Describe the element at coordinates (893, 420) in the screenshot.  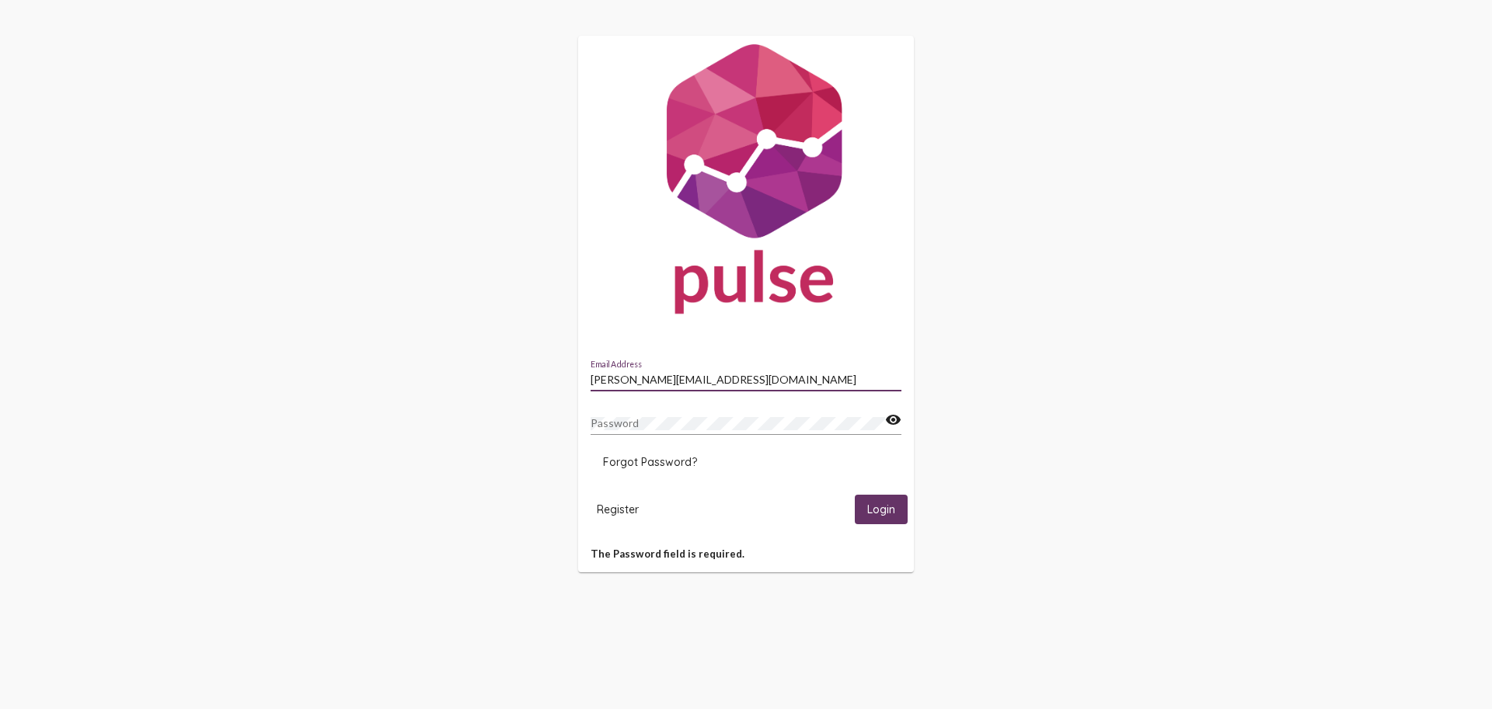
I see `mat-icon: visibility` at that location.